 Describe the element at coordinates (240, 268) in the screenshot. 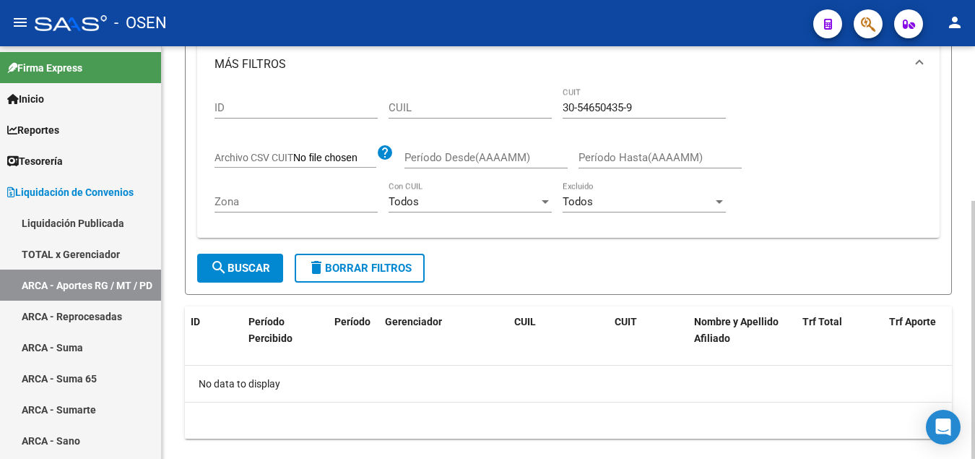

I see `button: Buscar` at that location.